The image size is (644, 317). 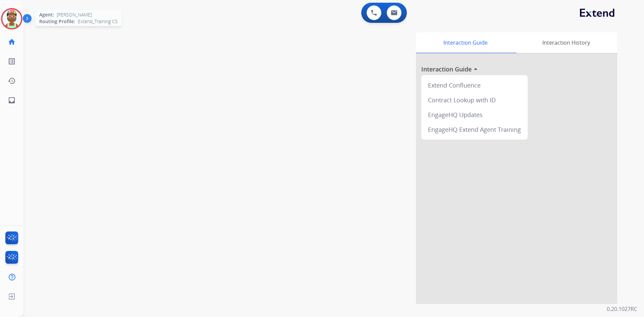 What do you see at coordinates (621, 309) in the screenshot?
I see `p: 0.20.1027RC` at bounding box center [621, 309].